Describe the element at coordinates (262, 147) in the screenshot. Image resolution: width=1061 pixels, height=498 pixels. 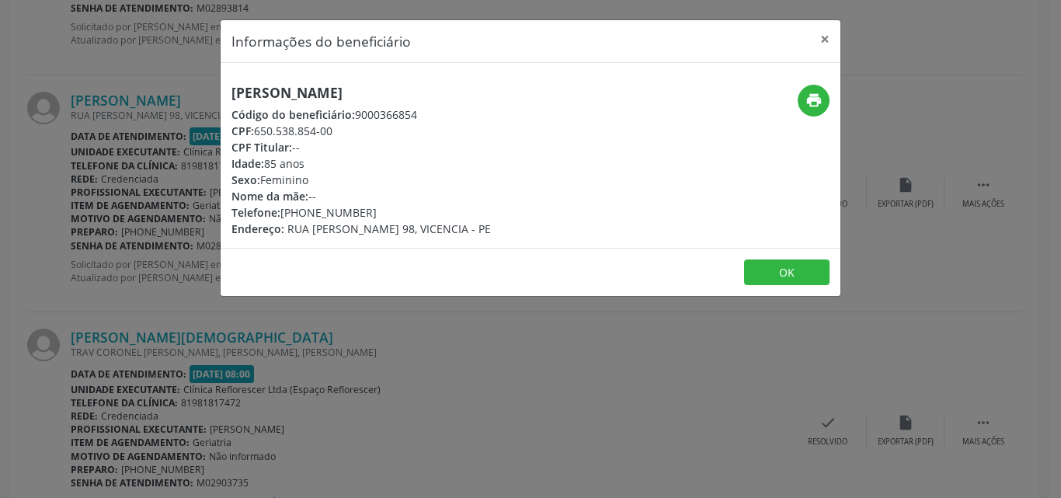
I see `span: CPF Titular:` at that location.